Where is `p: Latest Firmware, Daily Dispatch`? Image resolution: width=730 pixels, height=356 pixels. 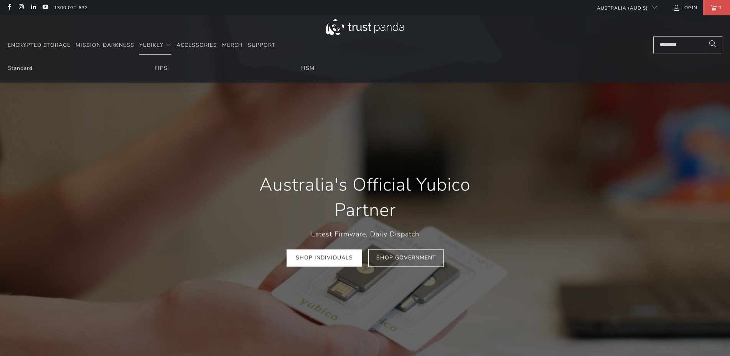 p: Latest Firmware, Daily Dispatch is located at coordinates (365, 234).